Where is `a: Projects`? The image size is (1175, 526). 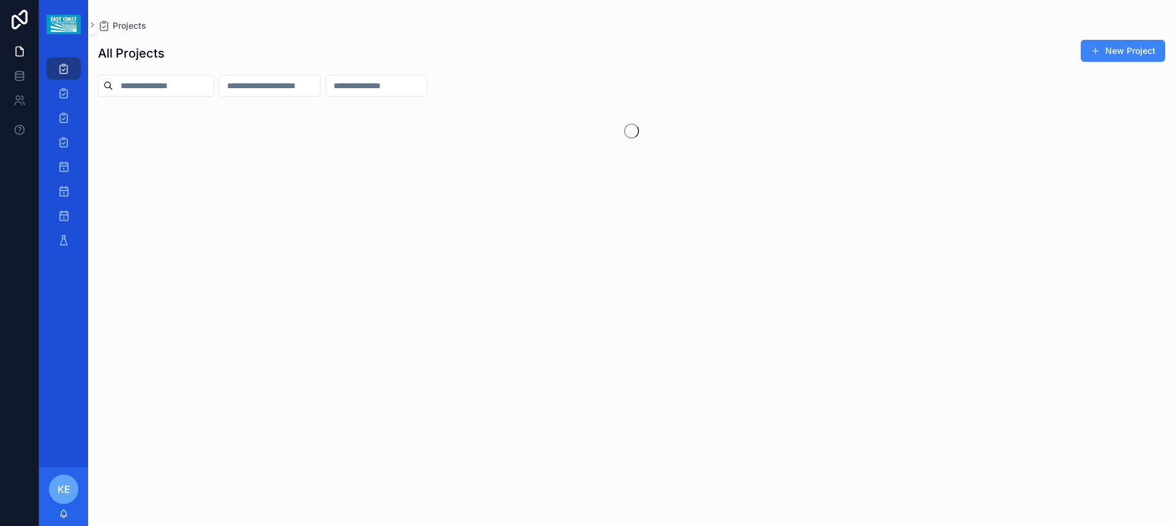
a: Projects is located at coordinates (122, 26).